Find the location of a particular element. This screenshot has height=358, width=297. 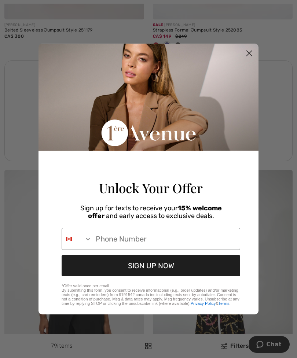

span: Chat is located at coordinates (25, 8).